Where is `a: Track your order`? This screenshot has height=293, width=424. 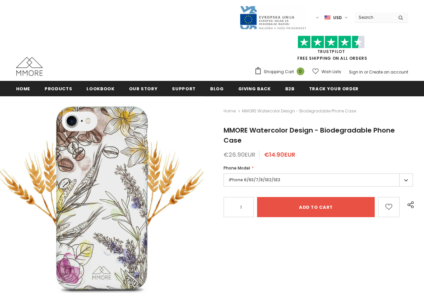 a: Track your order is located at coordinates (334, 88).